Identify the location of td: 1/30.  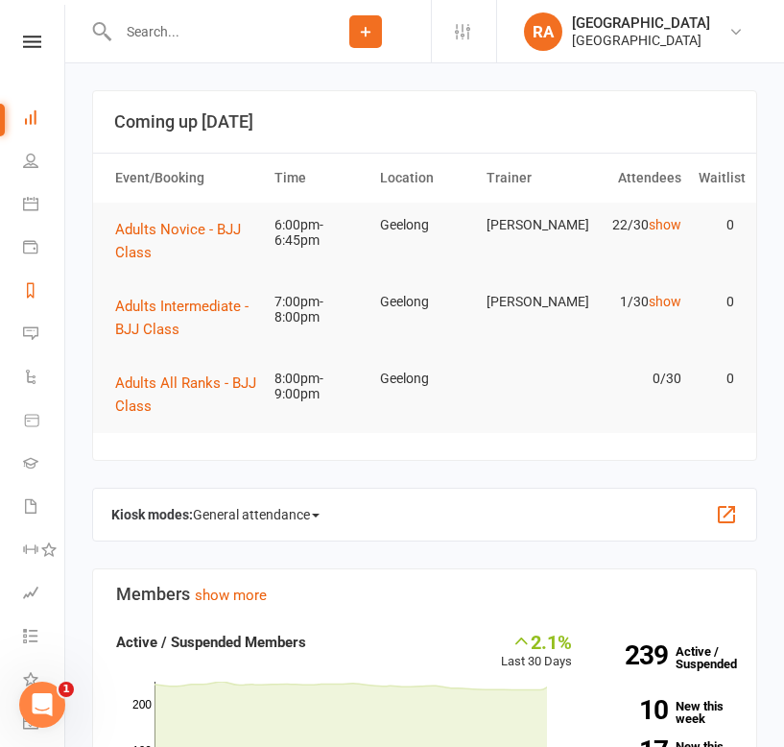
(636, 301).